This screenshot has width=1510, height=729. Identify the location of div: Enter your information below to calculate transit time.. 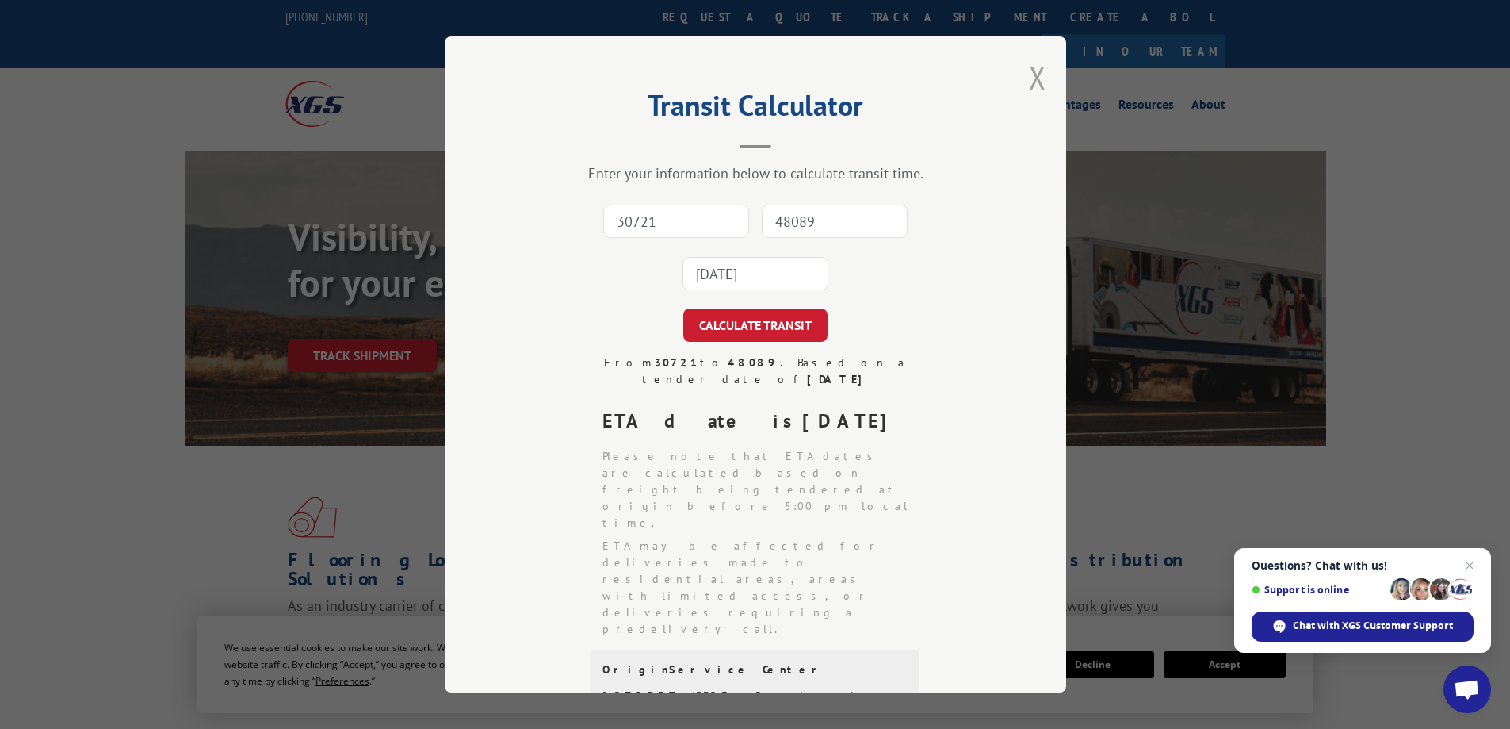
(755, 173).